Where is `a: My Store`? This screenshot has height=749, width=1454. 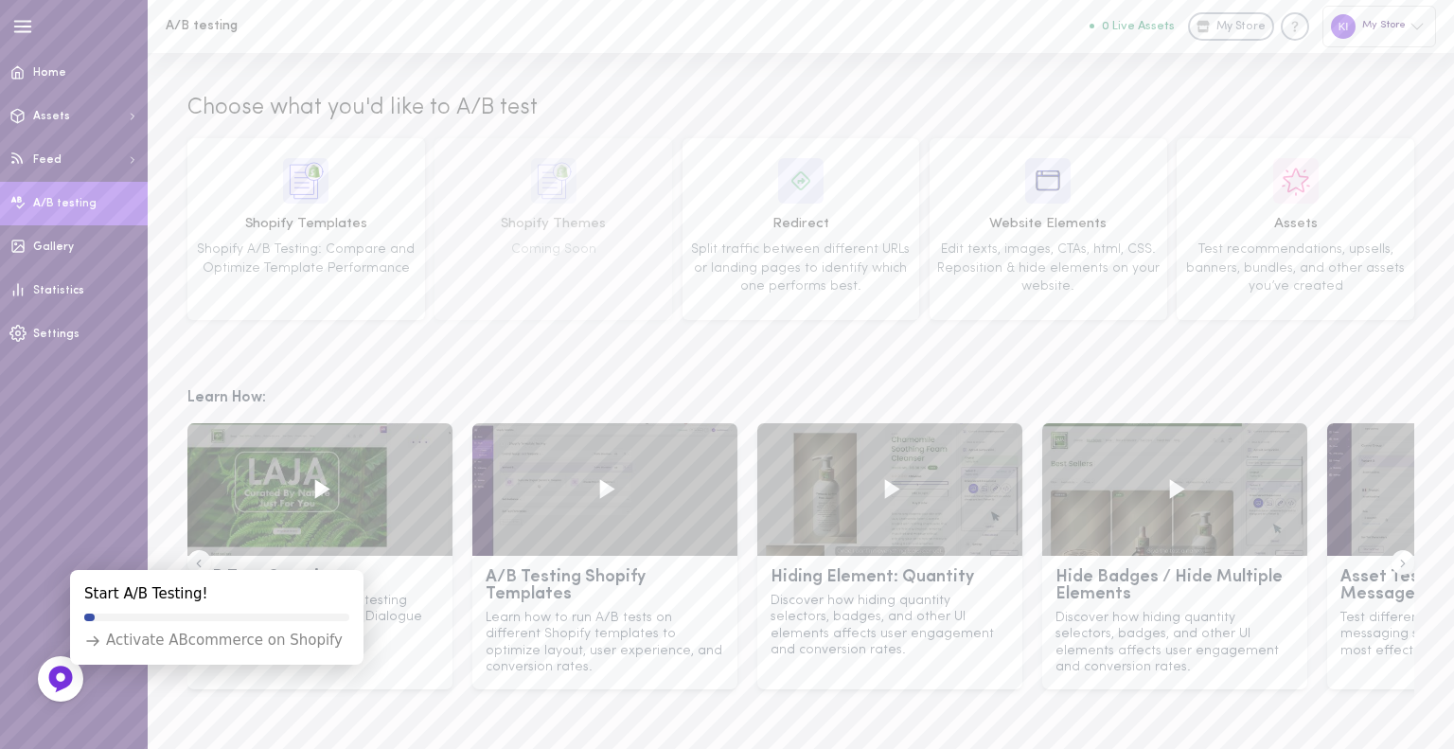
a: My Store is located at coordinates (1231, 27).